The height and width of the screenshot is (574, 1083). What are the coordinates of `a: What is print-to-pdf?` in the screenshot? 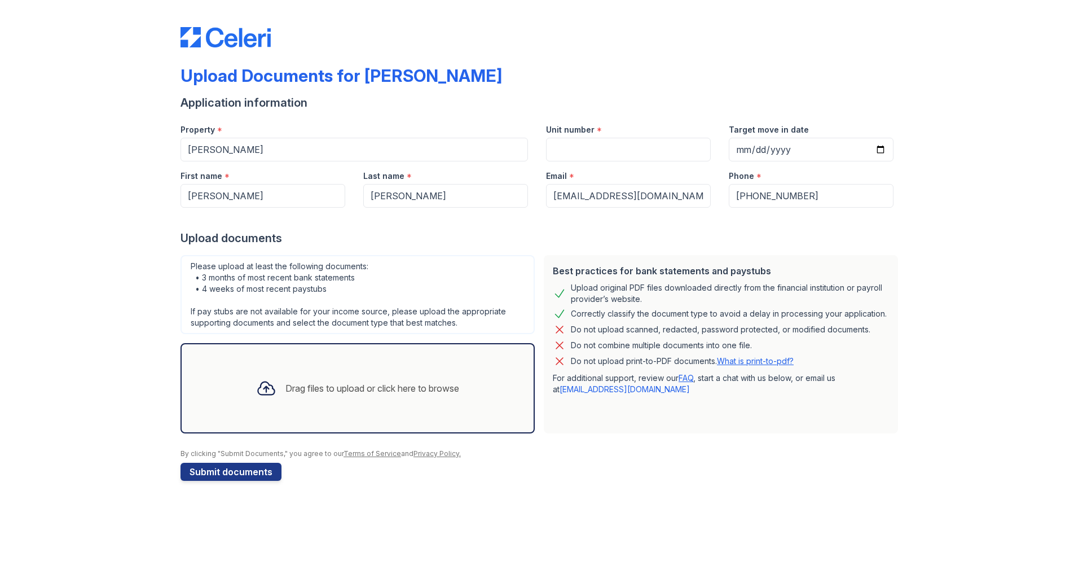 It's located at (755, 360).